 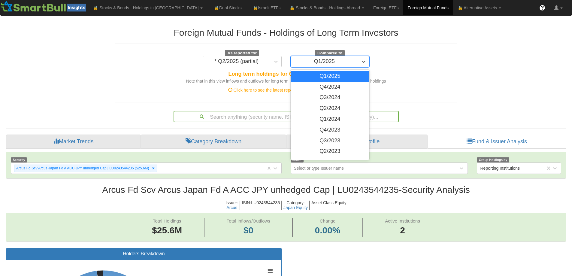 I want to click on div: Q2/2023, so click(x=330, y=151).